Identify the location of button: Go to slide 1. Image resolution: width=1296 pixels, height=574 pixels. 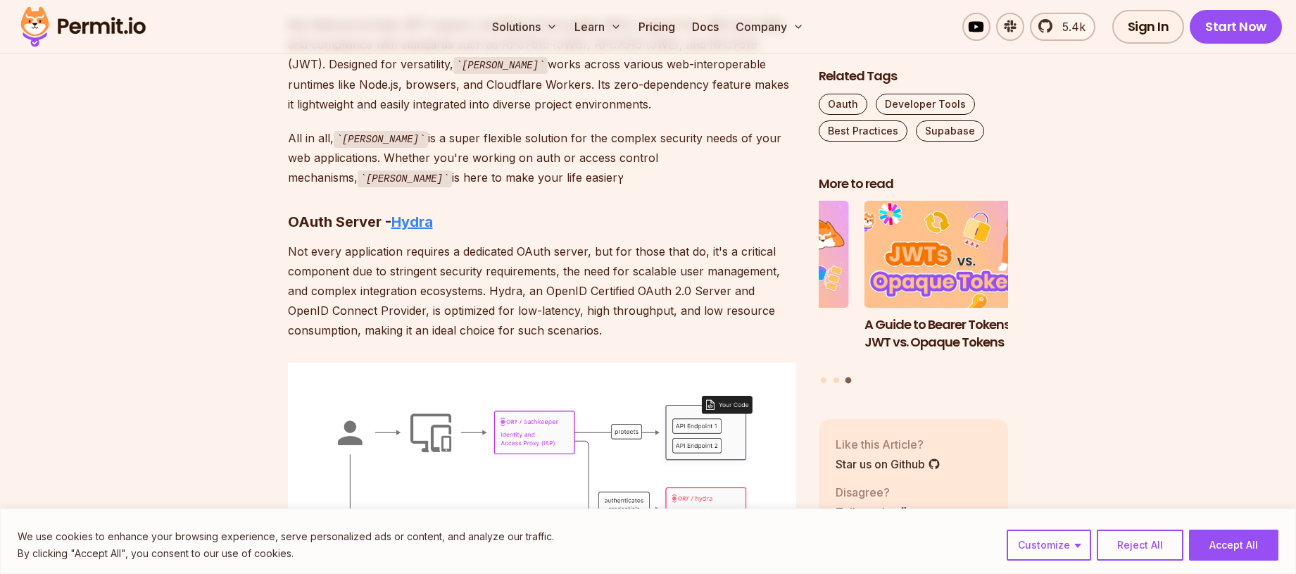
(824, 380).